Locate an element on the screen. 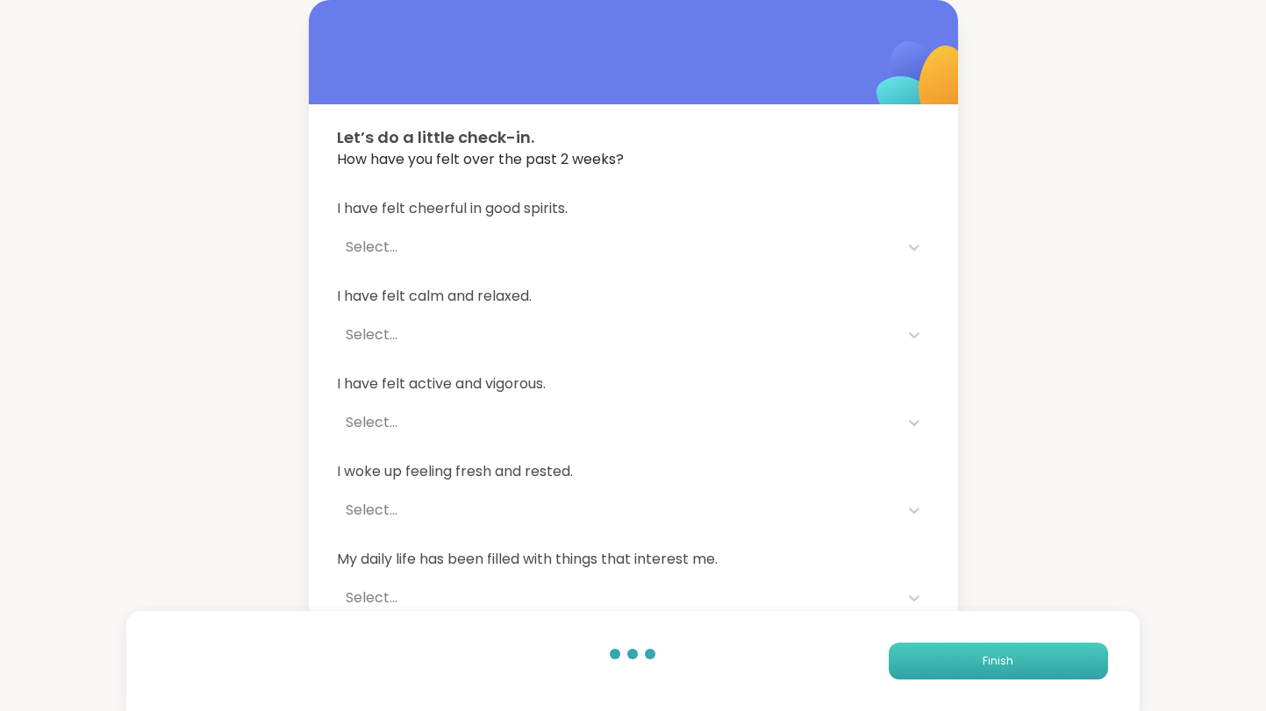 The image size is (1266, 711). span: I have felt active and vigorous. is located at coordinates (633, 384).